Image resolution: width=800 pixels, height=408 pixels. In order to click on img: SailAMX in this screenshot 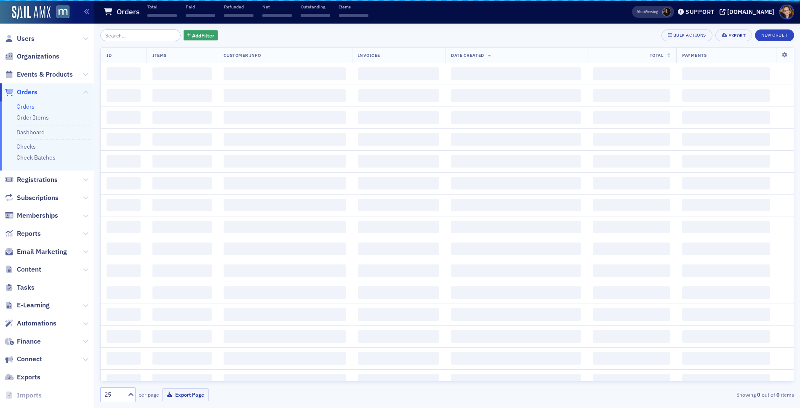, I will do `click(31, 13)`.